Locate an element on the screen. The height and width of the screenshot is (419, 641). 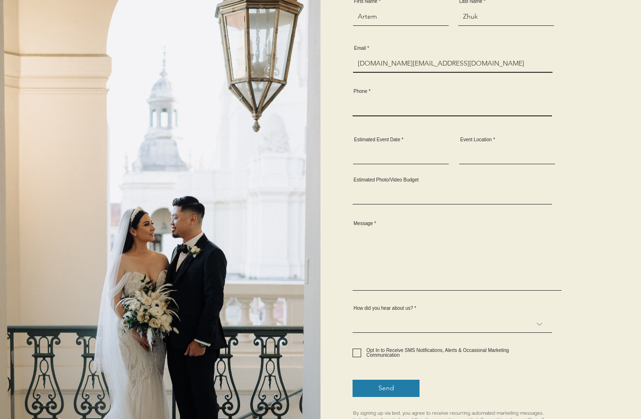
label: Estimated Event Date is located at coordinates (401, 140).